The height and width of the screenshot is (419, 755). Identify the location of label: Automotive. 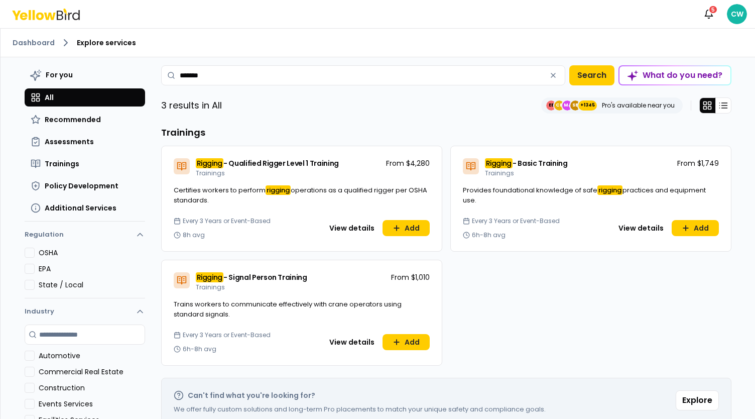
(92, 355).